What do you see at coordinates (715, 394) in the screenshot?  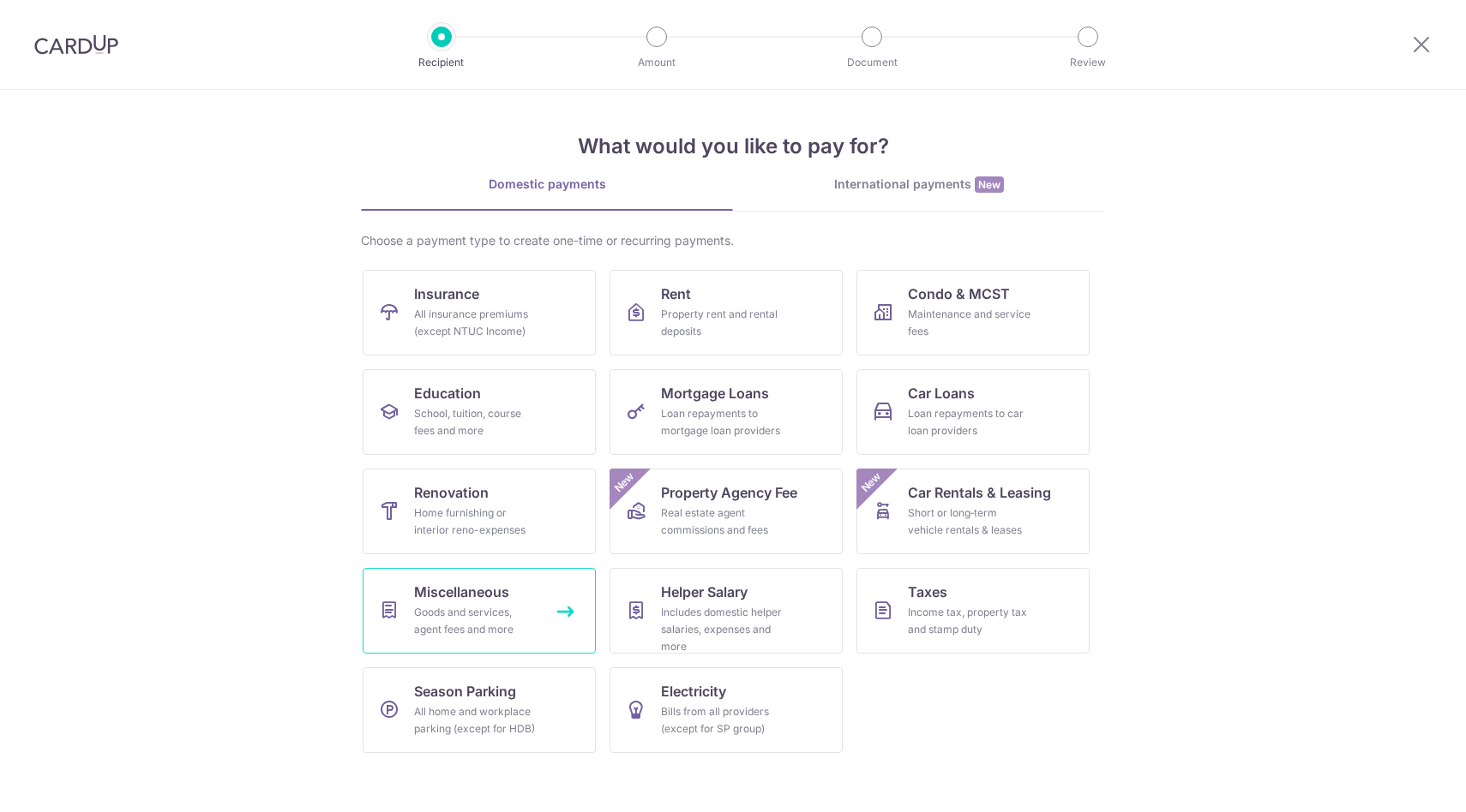 I see `span: Mortgage Loans` at bounding box center [715, 394].